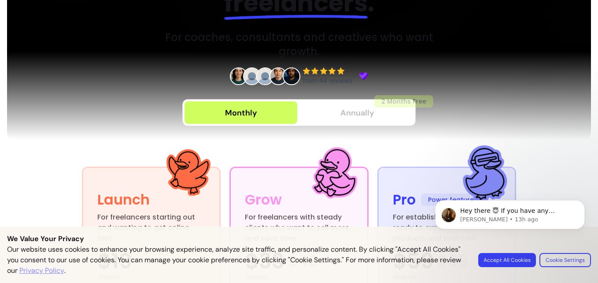 Image resolution: width=598 pixels, height=283 pixels. What do you see at coordinates (404, 101) in the screenshot?
I see `span: 2 Months Free` at bounding box center [404, 101].